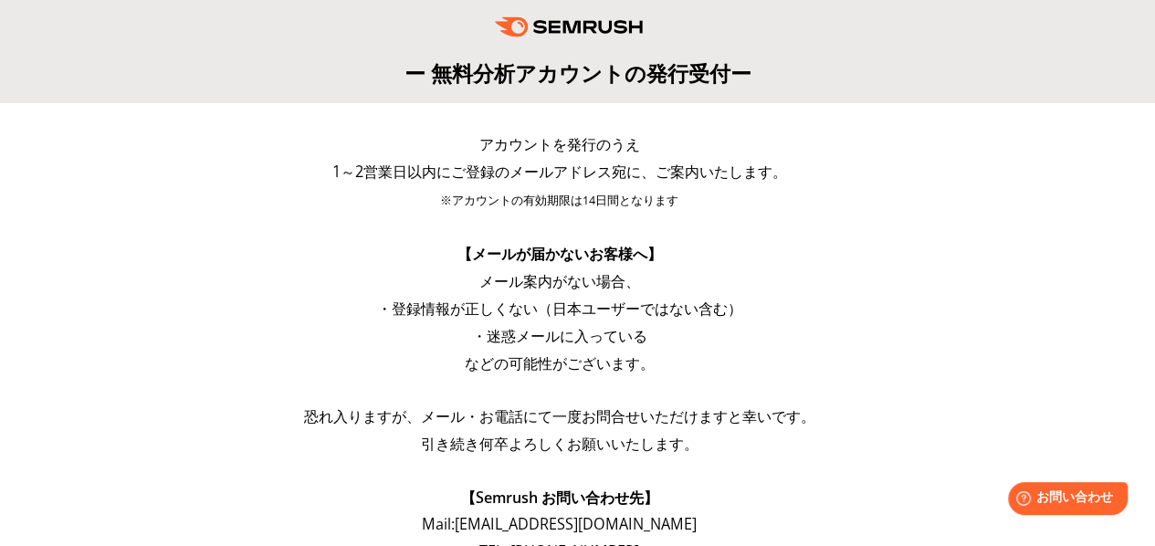 The width and height of the screenshot is (1155, 546). I want to click on span: ー 無料分析アカウントの発行受付ー, so click(578, 73).